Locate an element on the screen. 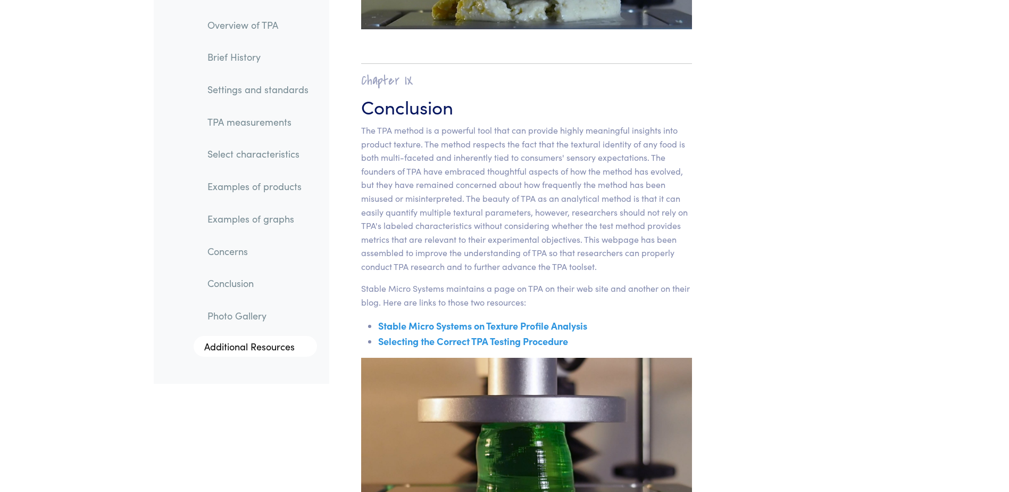 Image resolution: width=1009 pixels, height=492 pixels. a: Selecting the Correct TPA Testing Procedure is located at coordinates (473, 341).